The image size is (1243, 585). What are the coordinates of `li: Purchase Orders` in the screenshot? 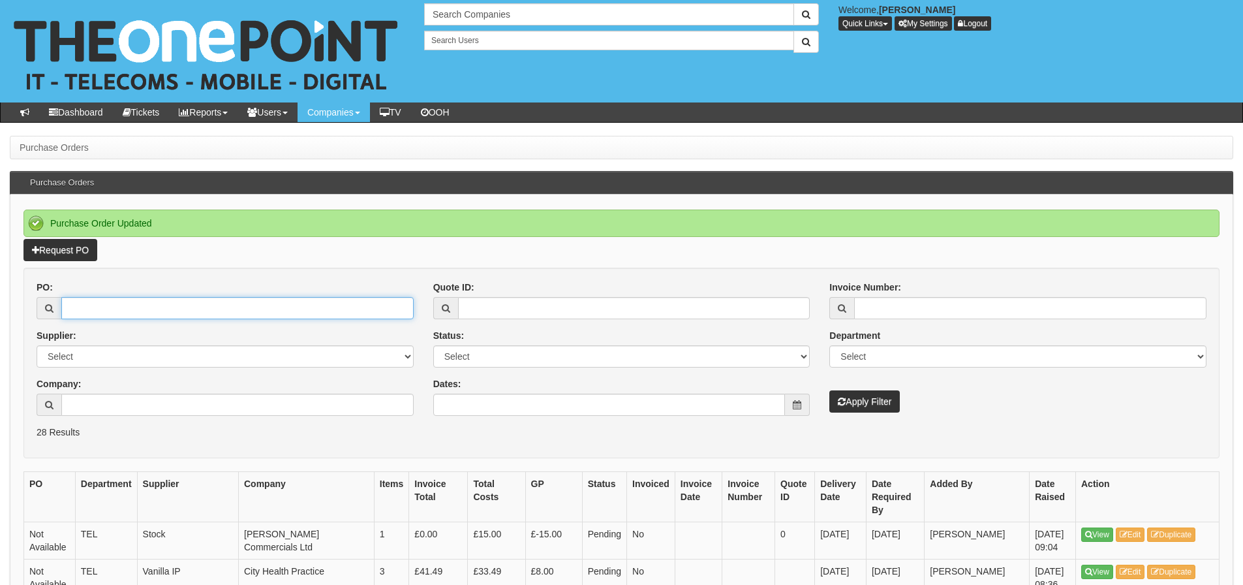 It's located at (54, 147).